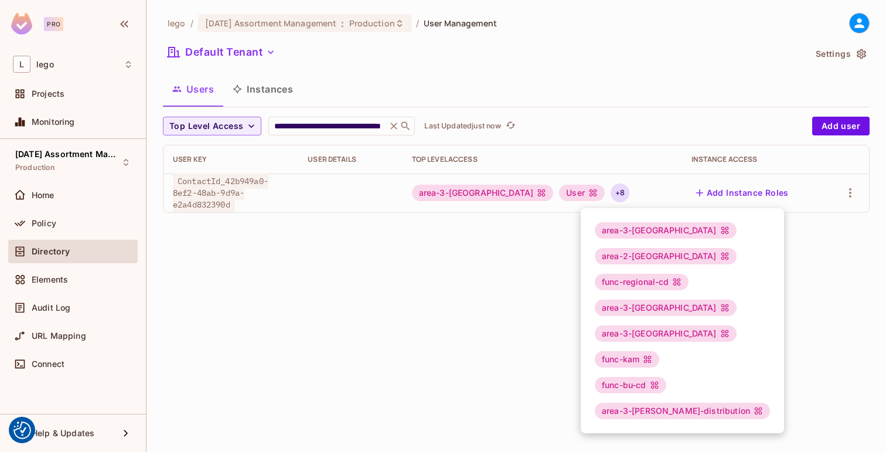 The width and height of the screenshot is (886, 452). Describe the element at coordinates (22, 430) in the screenshot. I see `button: Consent Preferences` at that location.